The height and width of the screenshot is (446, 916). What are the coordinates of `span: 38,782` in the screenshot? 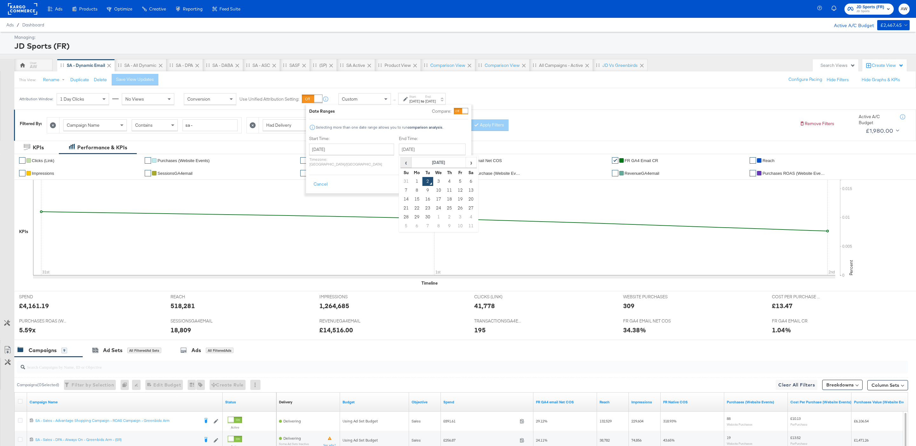 It's located at (605, 440).